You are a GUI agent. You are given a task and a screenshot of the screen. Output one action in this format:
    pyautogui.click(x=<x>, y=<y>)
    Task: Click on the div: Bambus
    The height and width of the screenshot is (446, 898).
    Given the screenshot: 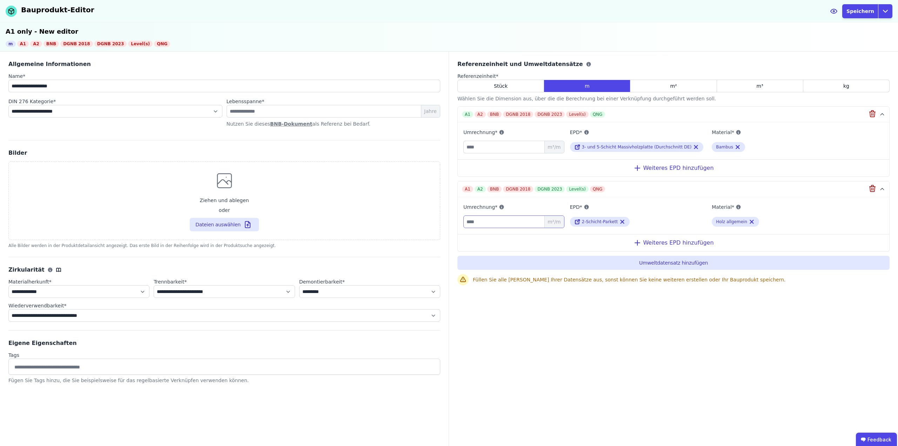 What is the action you would take?
    pyautogui.click(x=725, y=147)
    